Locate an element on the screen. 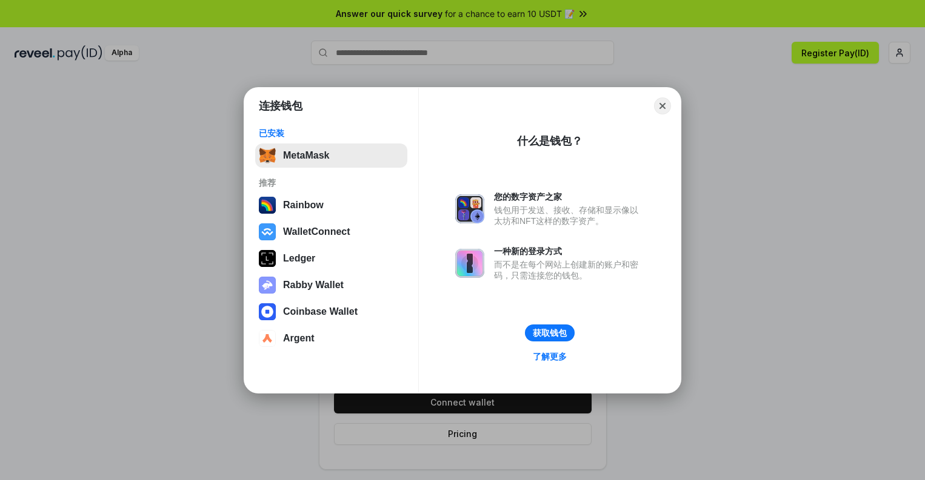 Image resolution: width=925 pixels, height=480 pixels. button: Rainbow is located at coordinates (331, 205).